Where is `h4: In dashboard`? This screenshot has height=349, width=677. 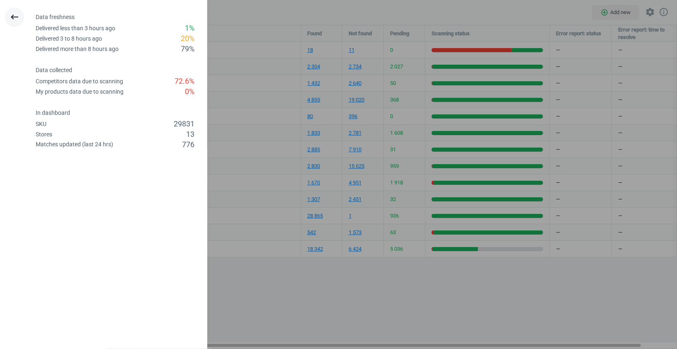
h4: In dashboard is located at coordinates (121, 113).